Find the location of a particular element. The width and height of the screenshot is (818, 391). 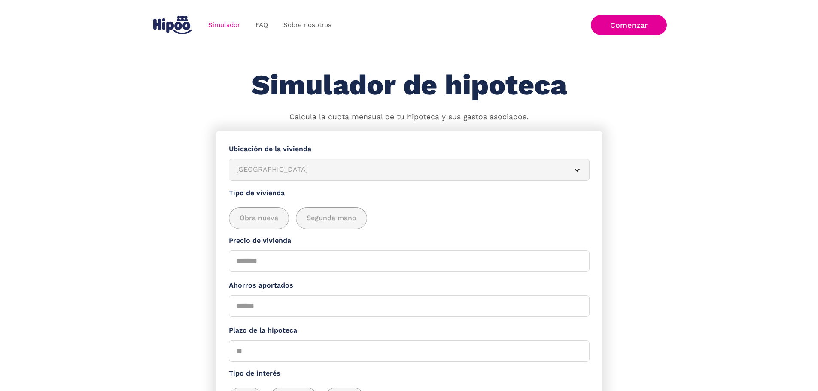

label: Plazo de la hipoteca is located at coordinates (409, 331).